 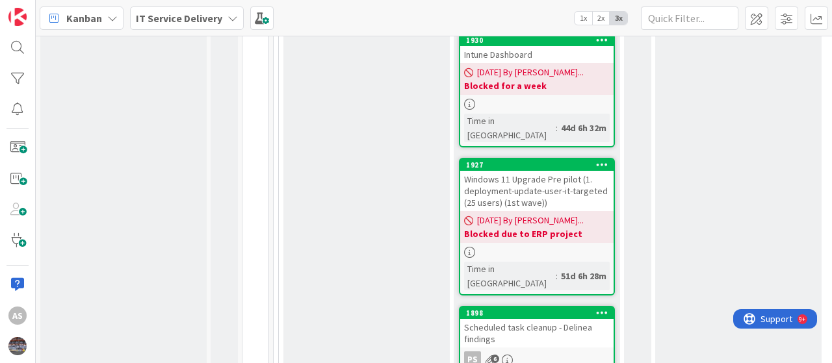 What do you see at coordinates (601, 18) in the screenshot?
I see `span: 2x` at bounding box center [601, 18].